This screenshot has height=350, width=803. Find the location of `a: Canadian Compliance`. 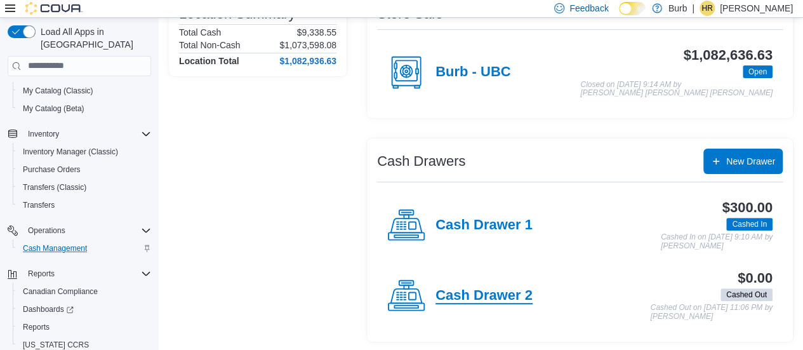

a: Canadian Compliance is located at coordinates (60, 291).